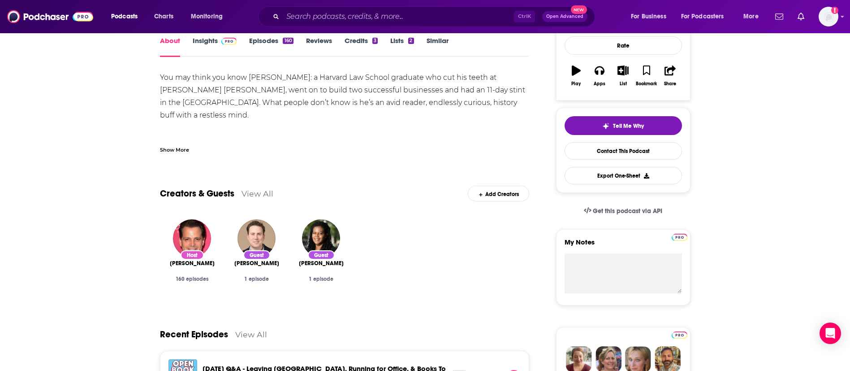  What do you see at coordinates (646, 84) in the screenshot?
I see `div: Bookmark` at bounding box center [646, 84].